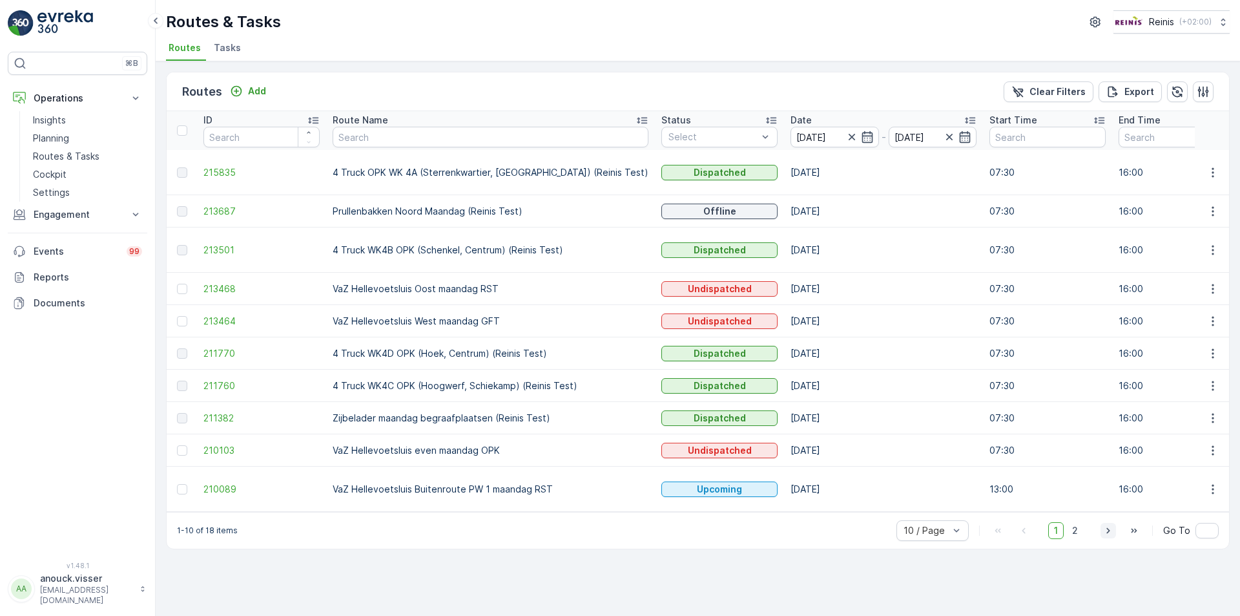 The height and width of the screenshot is (616, 1240). What do you see at coordinates (76, 251) in the screenshot?
I see `p: Events` at bounding box center [76, 251].